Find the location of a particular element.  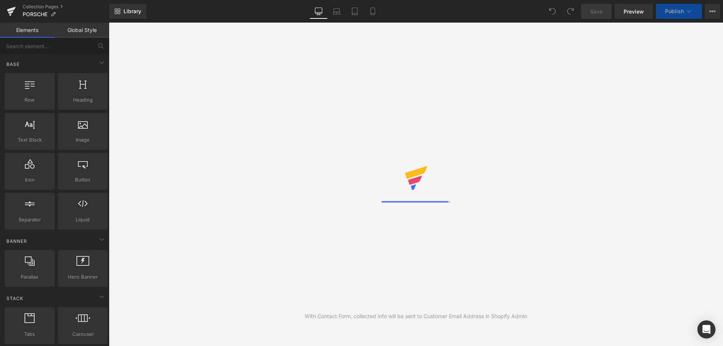

span: Separator is located at coordinates (29, 220).